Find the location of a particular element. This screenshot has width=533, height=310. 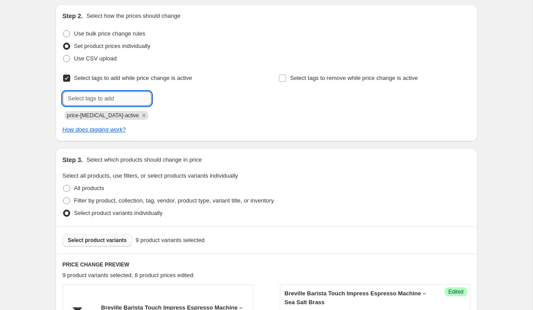

span: Use CSV upload is located at coordinates (96, 58).